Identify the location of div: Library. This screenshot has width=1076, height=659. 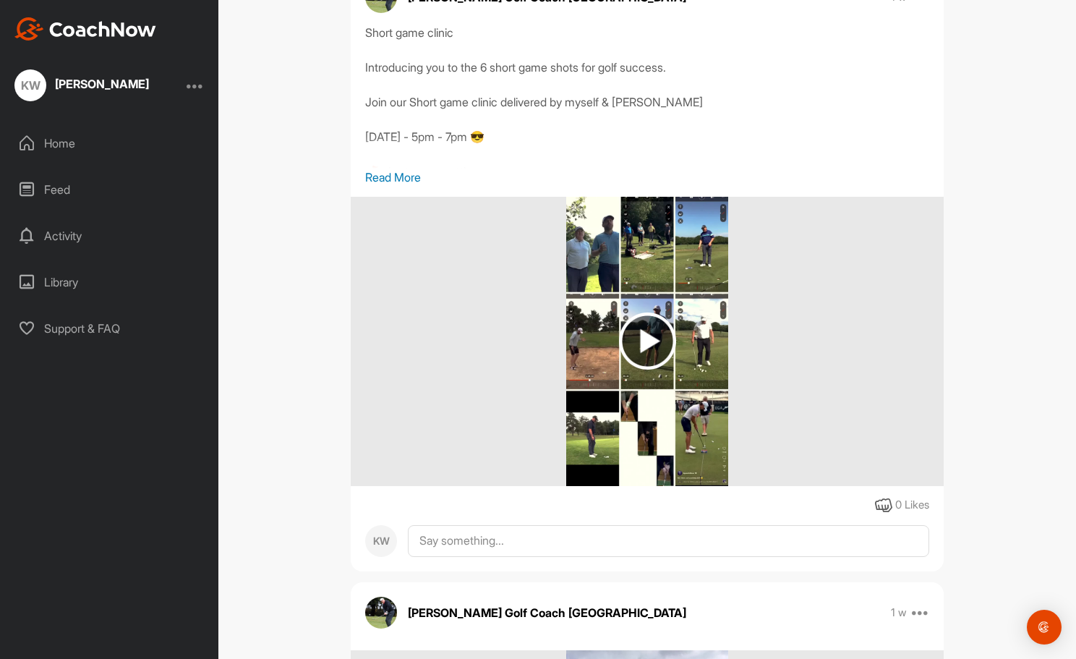
(110, 282).